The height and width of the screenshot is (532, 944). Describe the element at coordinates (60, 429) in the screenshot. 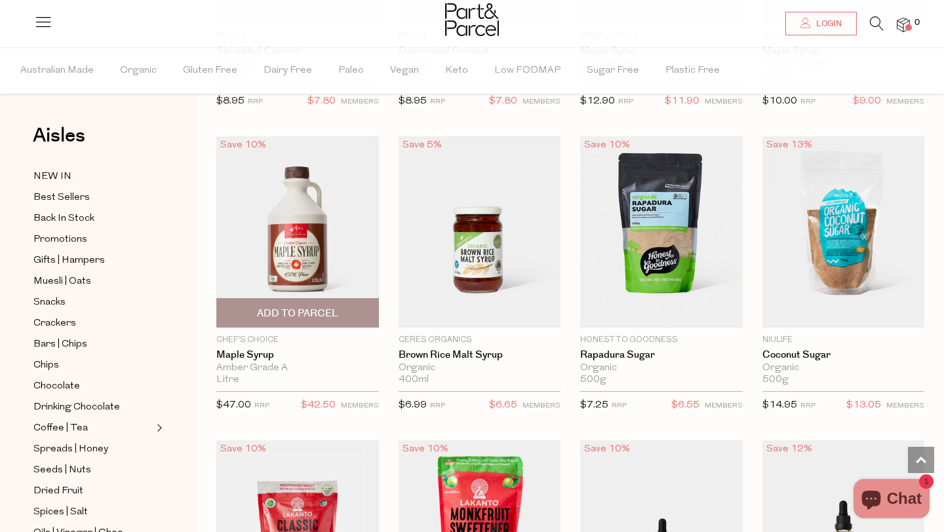

I see `span: Coffee | Tea` at that location.